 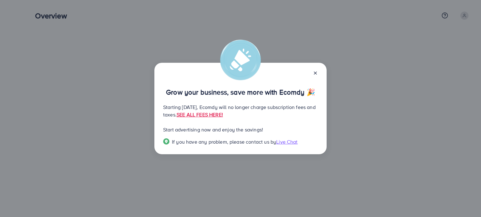 What do you see at coordinates (240, 60) in the screenshot?
I see `img: alert` at bounding box center [240, 60].